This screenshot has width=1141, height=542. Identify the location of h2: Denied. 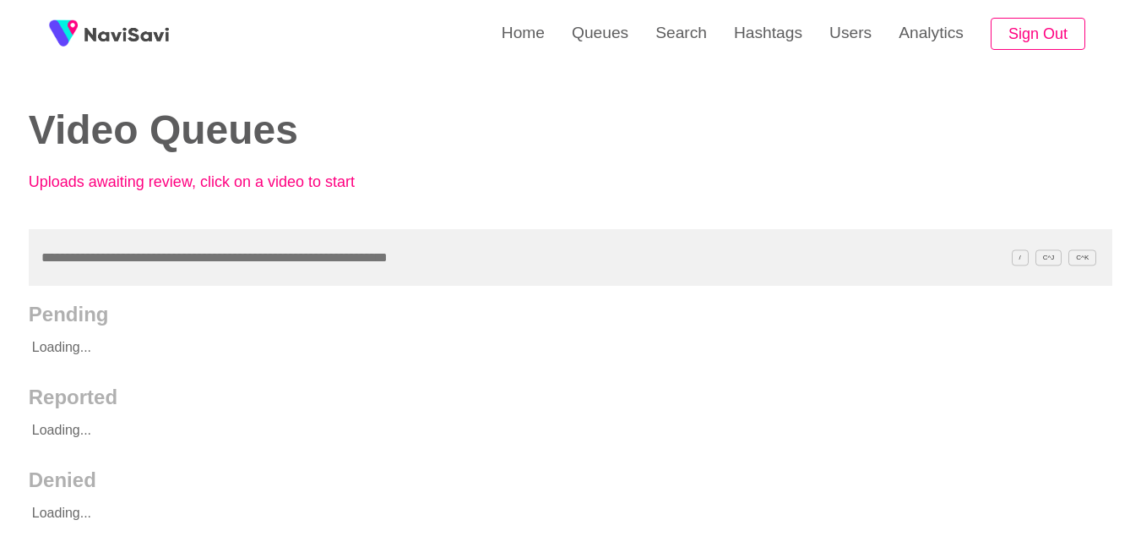
(570, 480).